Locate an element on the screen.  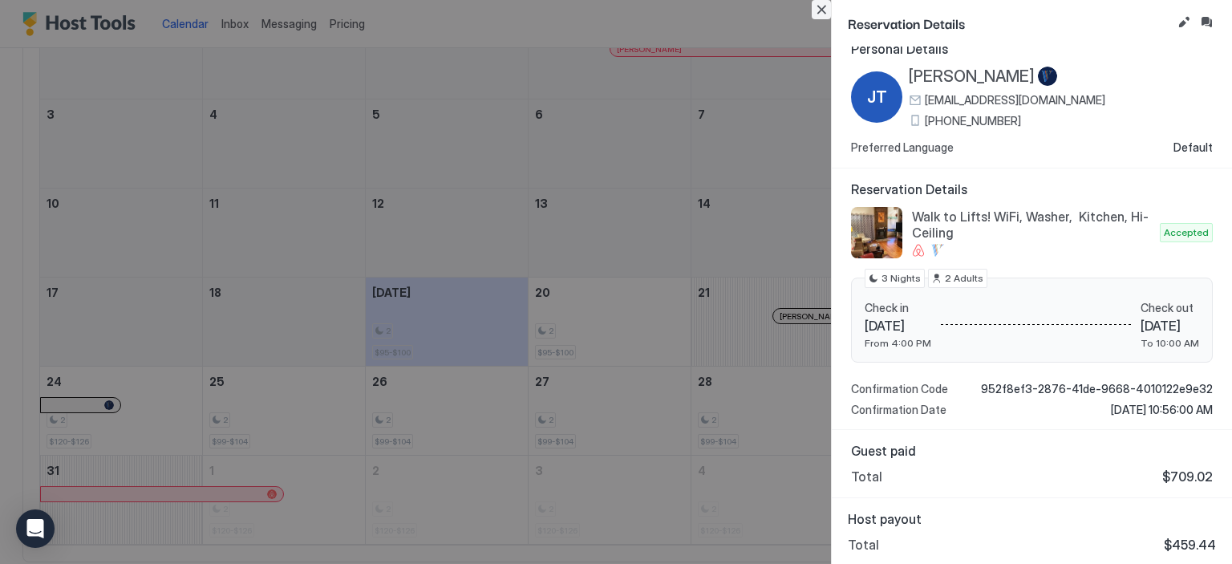
div: Open Intercom Messenger is located at coordinates (35, 528).